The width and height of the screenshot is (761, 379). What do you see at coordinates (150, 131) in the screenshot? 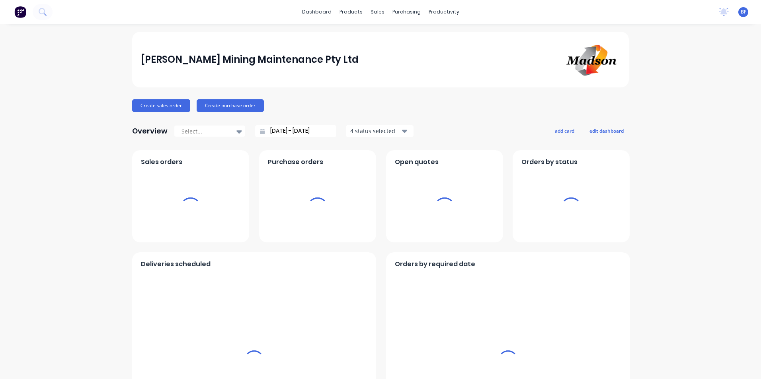
I see `div: Overview` at bounding box center [150, 131].